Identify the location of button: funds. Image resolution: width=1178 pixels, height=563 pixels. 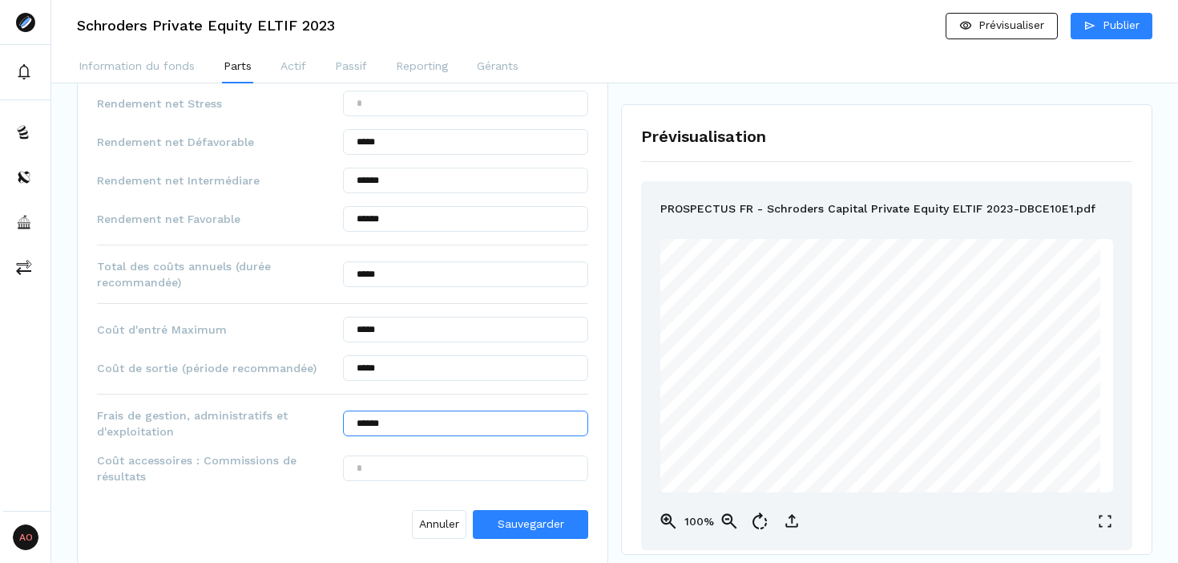
(25, 132).